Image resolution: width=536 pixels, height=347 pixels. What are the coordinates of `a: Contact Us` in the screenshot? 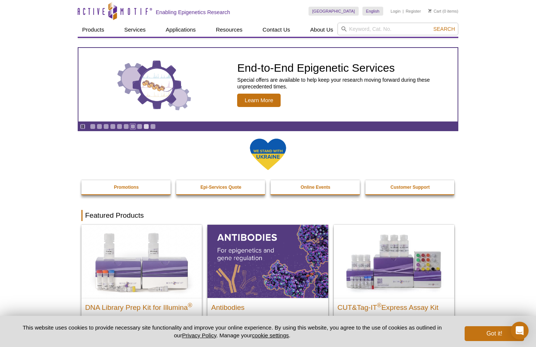 It's located at (276, 30).